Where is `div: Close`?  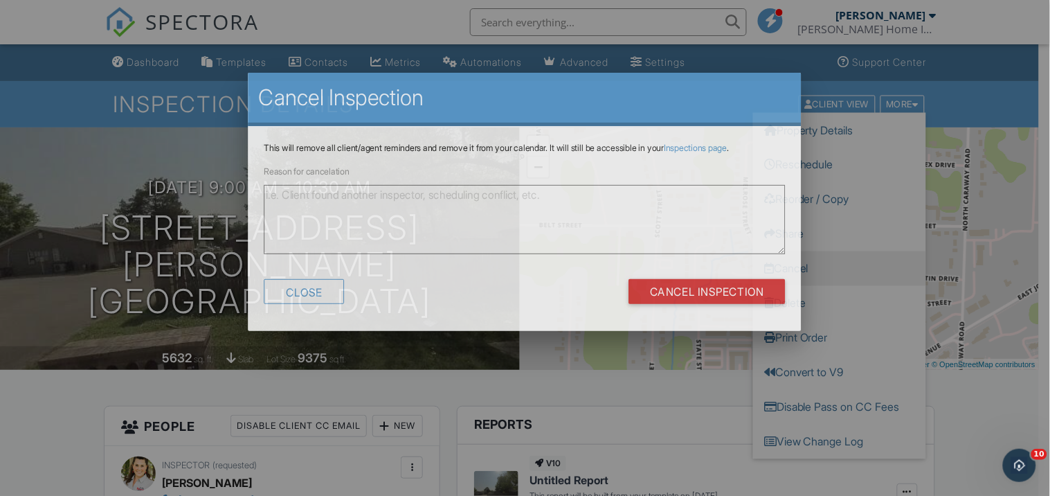
div: Close is located at coordinates (304, 291).